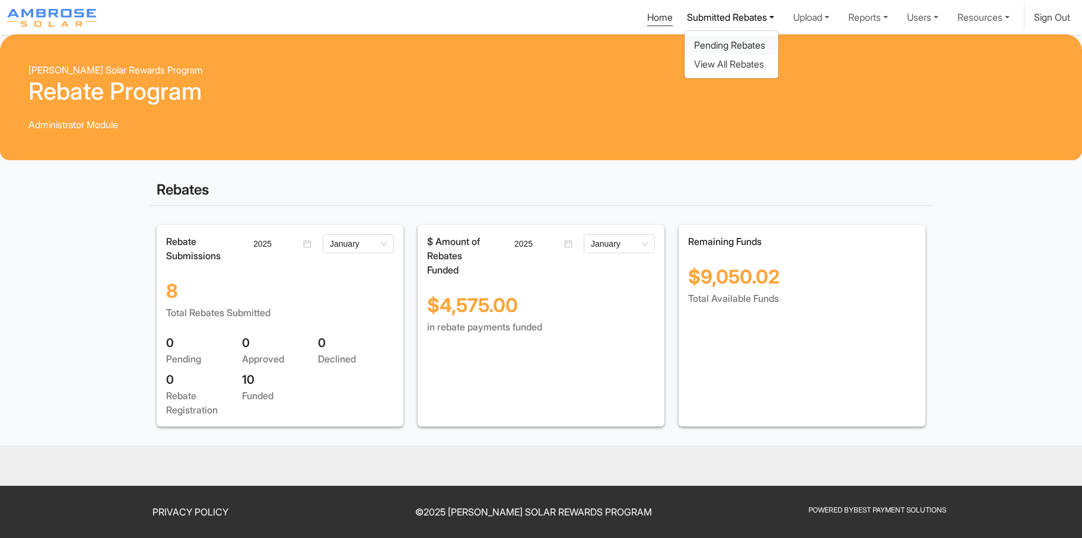 The height and width of the screenshot is (538, 1082). Describe the element at coordinates (802, 298) in the screenshot. I see `div: Total Available Funds` at that location.